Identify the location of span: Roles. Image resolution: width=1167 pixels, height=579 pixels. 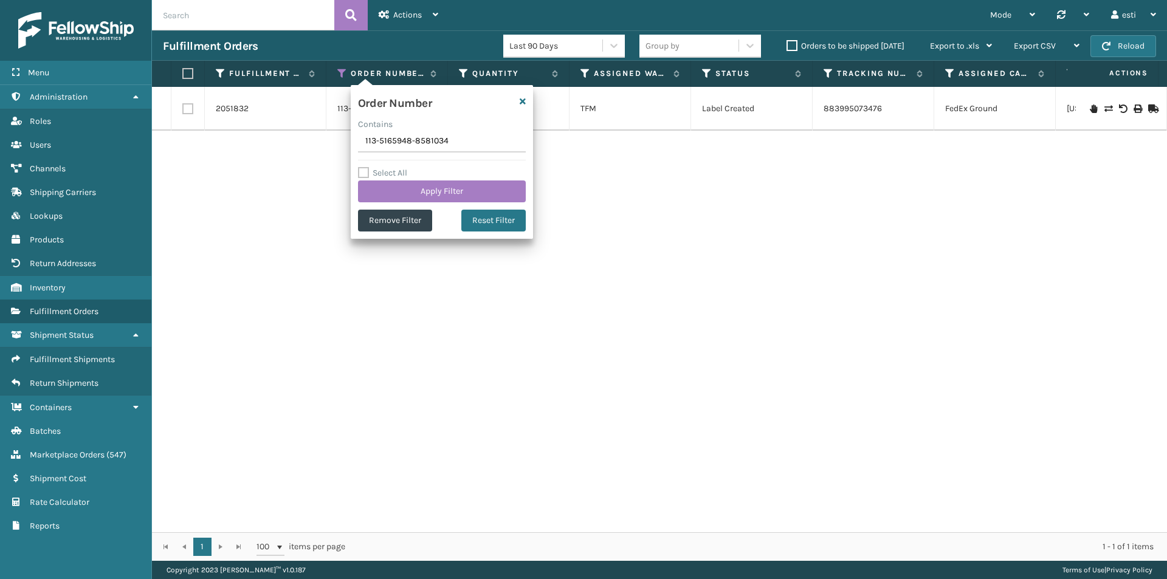
(40, 121).